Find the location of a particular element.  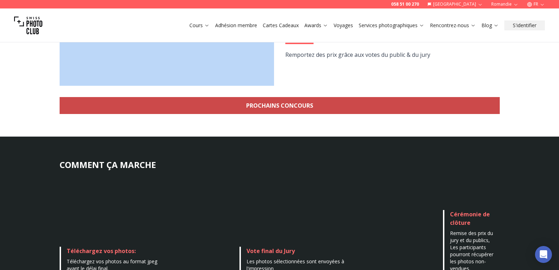

button: Awards is located at coordinates (316, 25).